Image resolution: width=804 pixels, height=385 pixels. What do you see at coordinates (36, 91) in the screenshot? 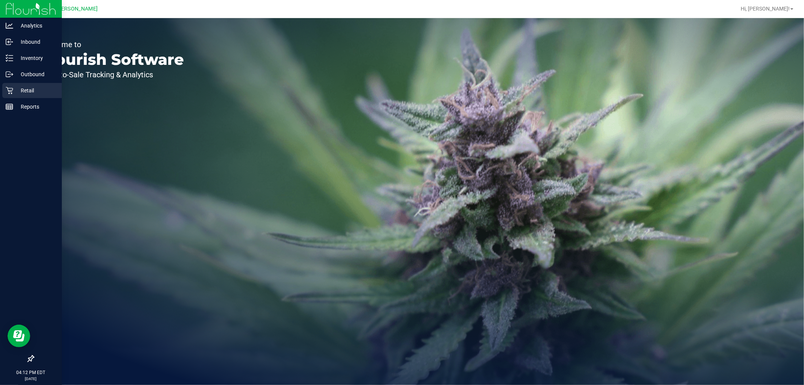
I see `p: Retail` at bounding box center [36, 91].